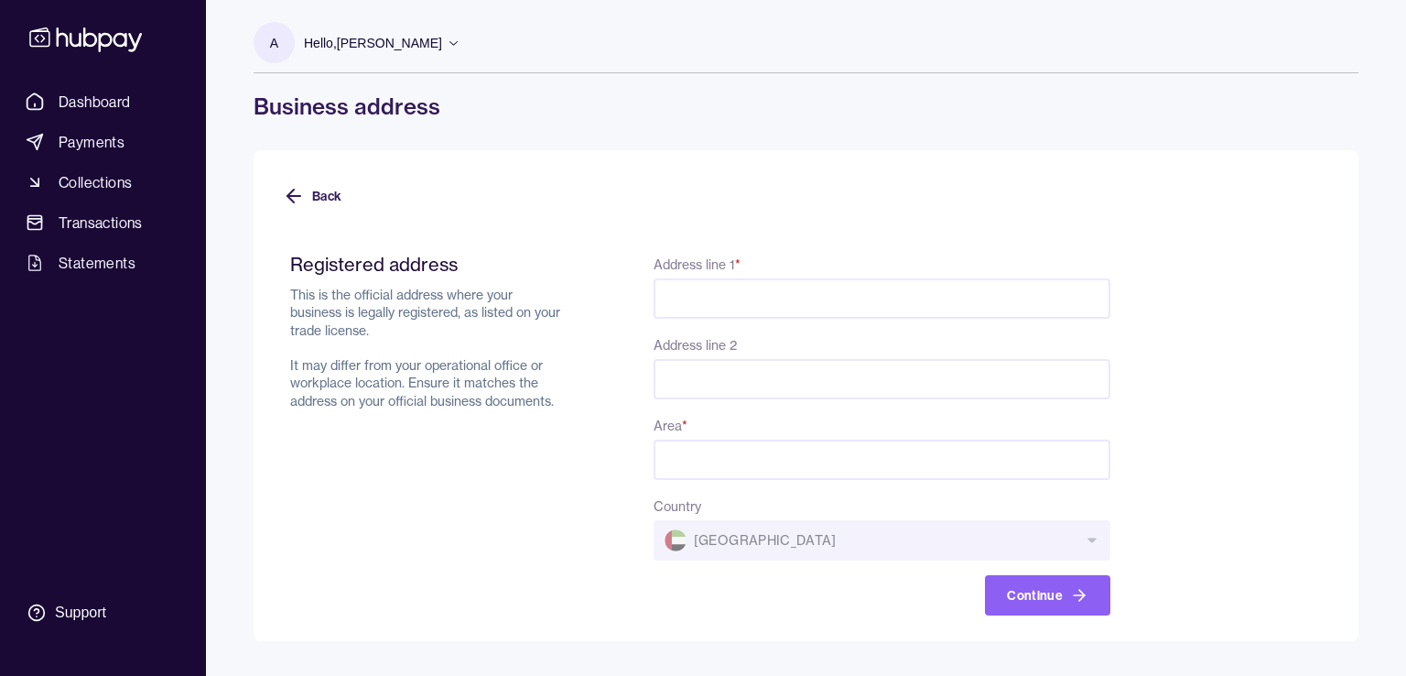 The height and width of the screenshot is (676, 1406). Describe the element at coordinates (1047, 595) in the screenshot. I see `button: Continue` at that location.